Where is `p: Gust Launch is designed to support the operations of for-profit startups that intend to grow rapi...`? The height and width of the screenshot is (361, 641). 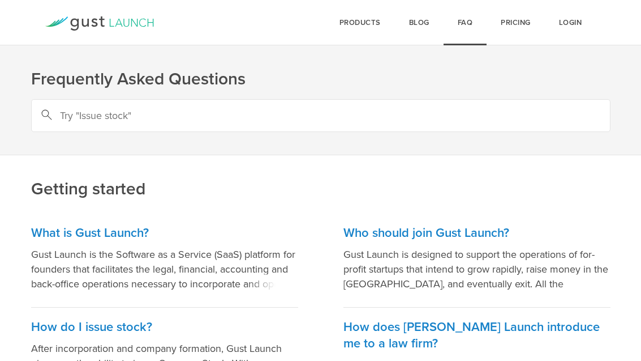
p: Gust Launch is designed to support the operations of for-profit startups that intend to grow rapi... is located at coordinates (477, 269).